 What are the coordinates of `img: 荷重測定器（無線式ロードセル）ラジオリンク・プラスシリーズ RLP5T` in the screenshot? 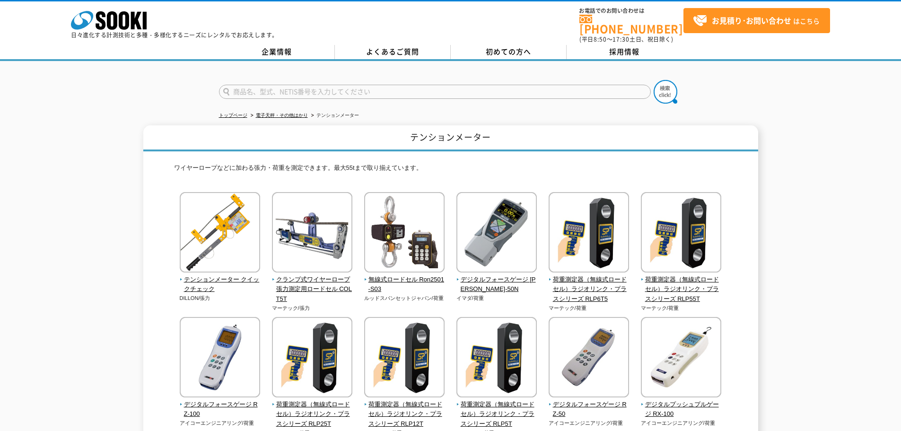 It's located at (496, 358).